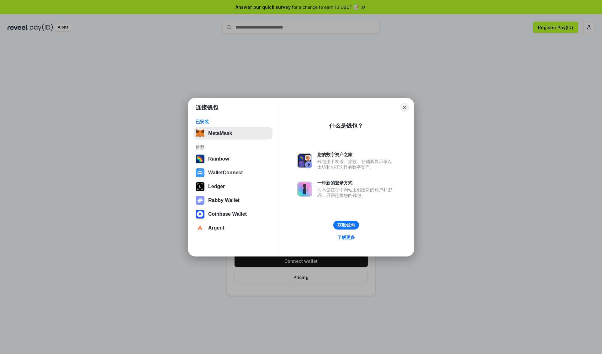  I want to click on div: 获取钱包, so click(346, 225).